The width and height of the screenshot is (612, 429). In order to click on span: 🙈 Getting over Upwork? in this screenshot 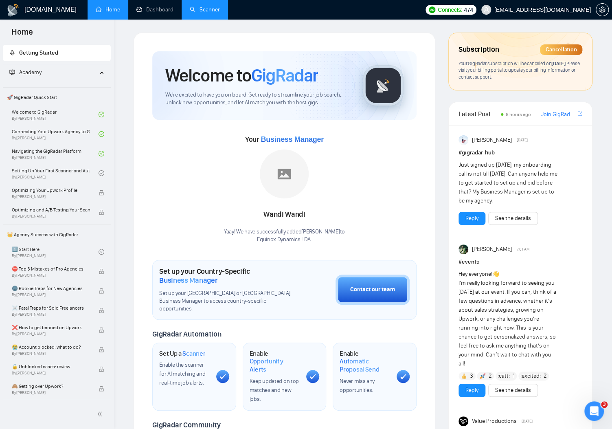, I will do `click(51, 386)`.